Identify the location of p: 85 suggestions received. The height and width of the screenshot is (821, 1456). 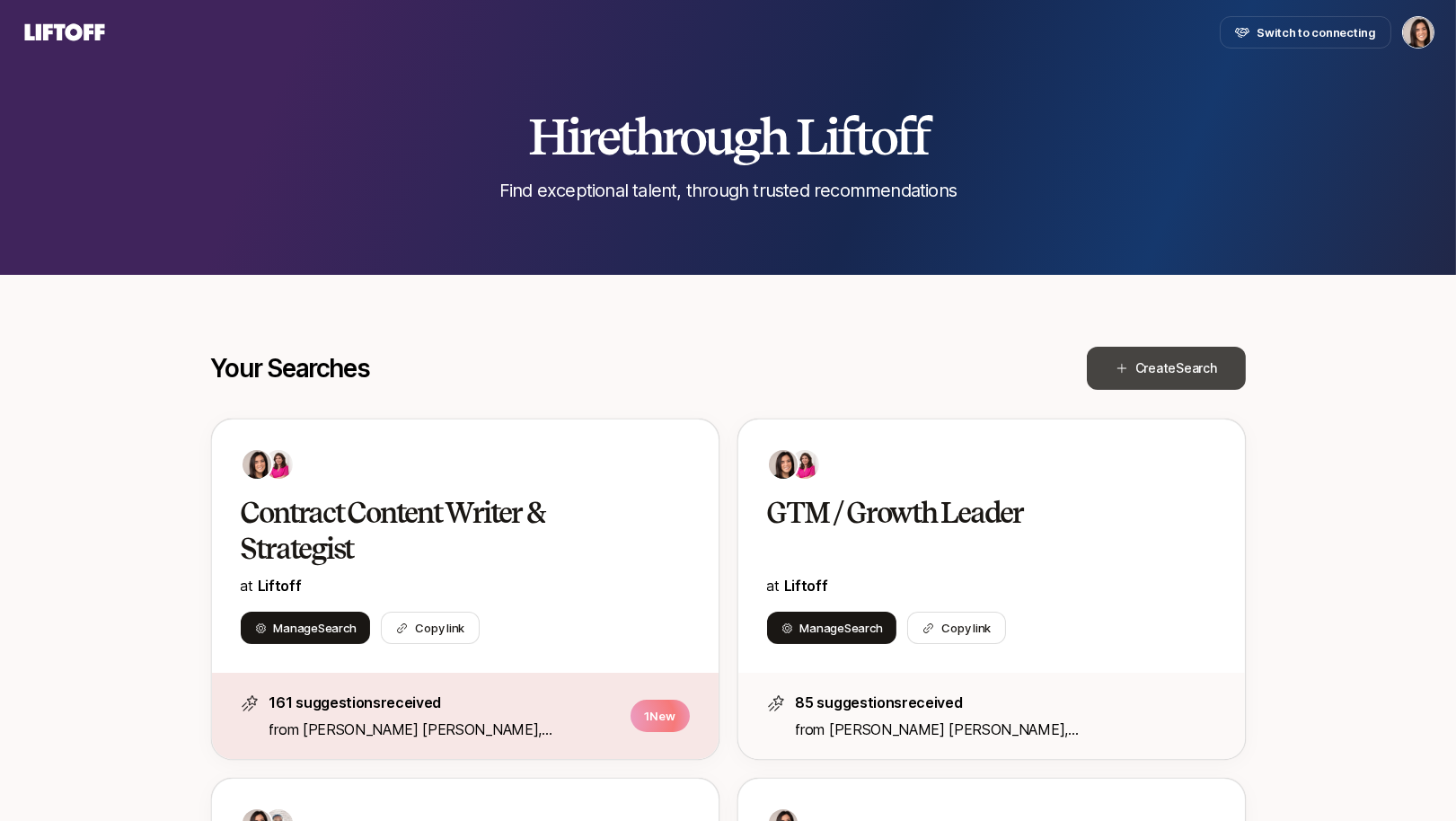
(1006, 703).